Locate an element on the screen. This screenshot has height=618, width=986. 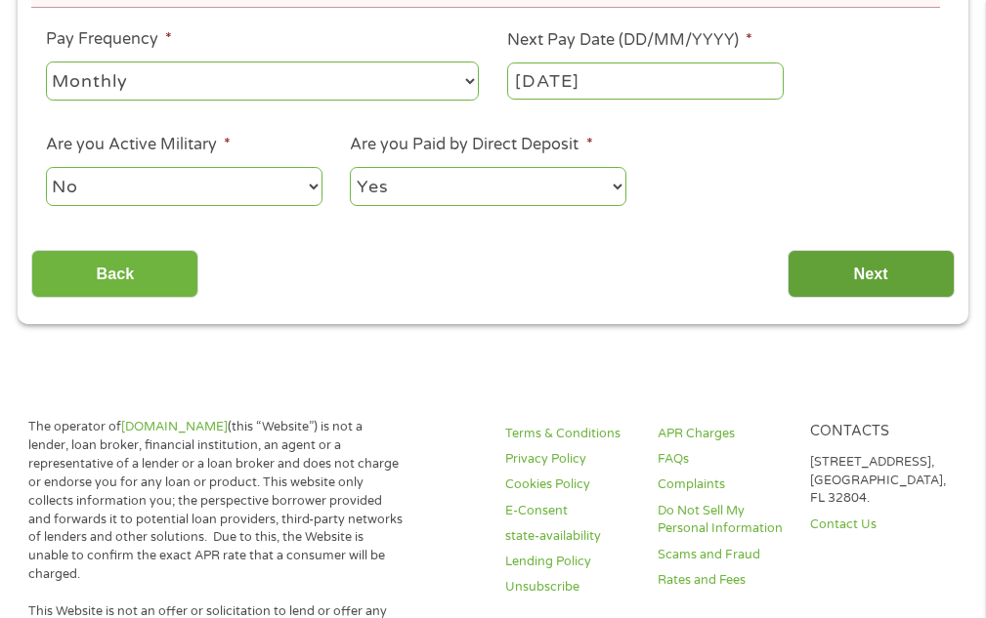
label: Are you Active Military is located at coordinates (138, 145).